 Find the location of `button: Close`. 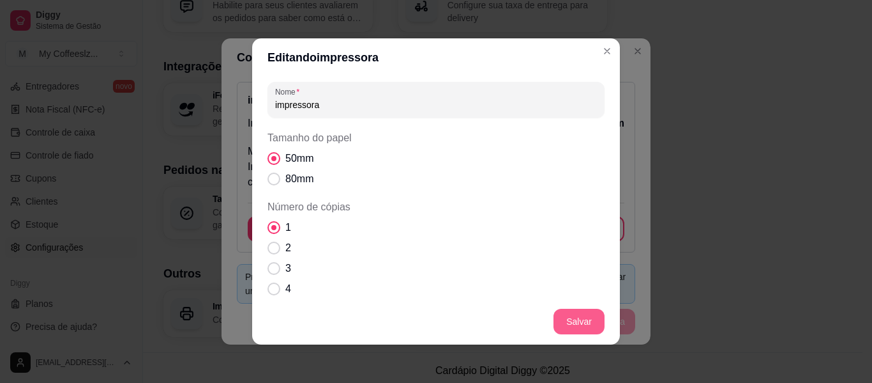

button: Close is located at coordinates (607, 51).